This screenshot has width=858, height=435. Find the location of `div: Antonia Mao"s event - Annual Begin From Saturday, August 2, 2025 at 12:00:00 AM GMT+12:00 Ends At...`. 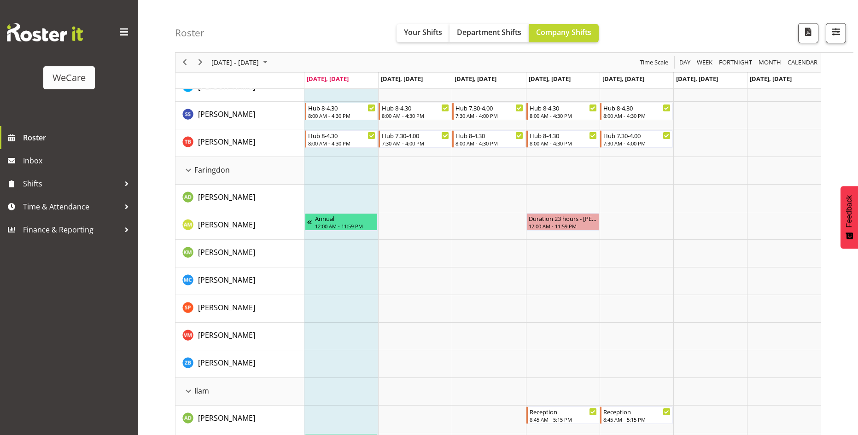

div: Antonia Mao"s event - Annual Begin From Saturday, August 2, 2025 at 12:00:00 AM GMT+12:00 Ends At... is located at coordinates (341, 222).